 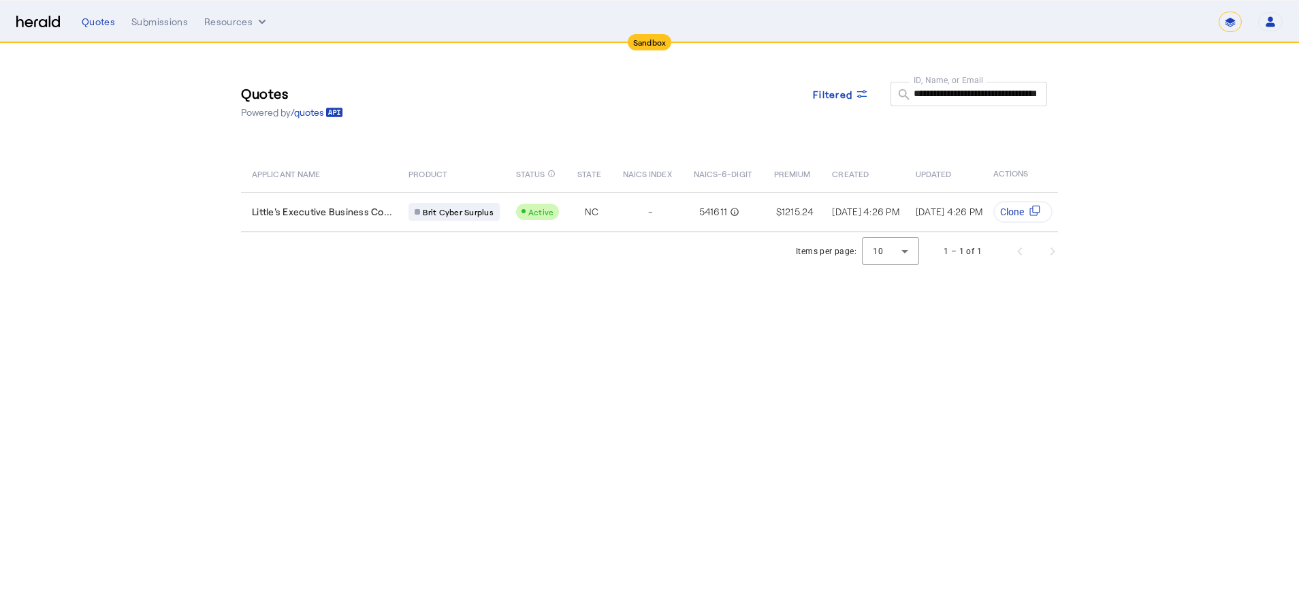 What do you see at coordinates (317, 112) in the screenshot?
I see `a: /quotes` at bounding box center [317, 112].